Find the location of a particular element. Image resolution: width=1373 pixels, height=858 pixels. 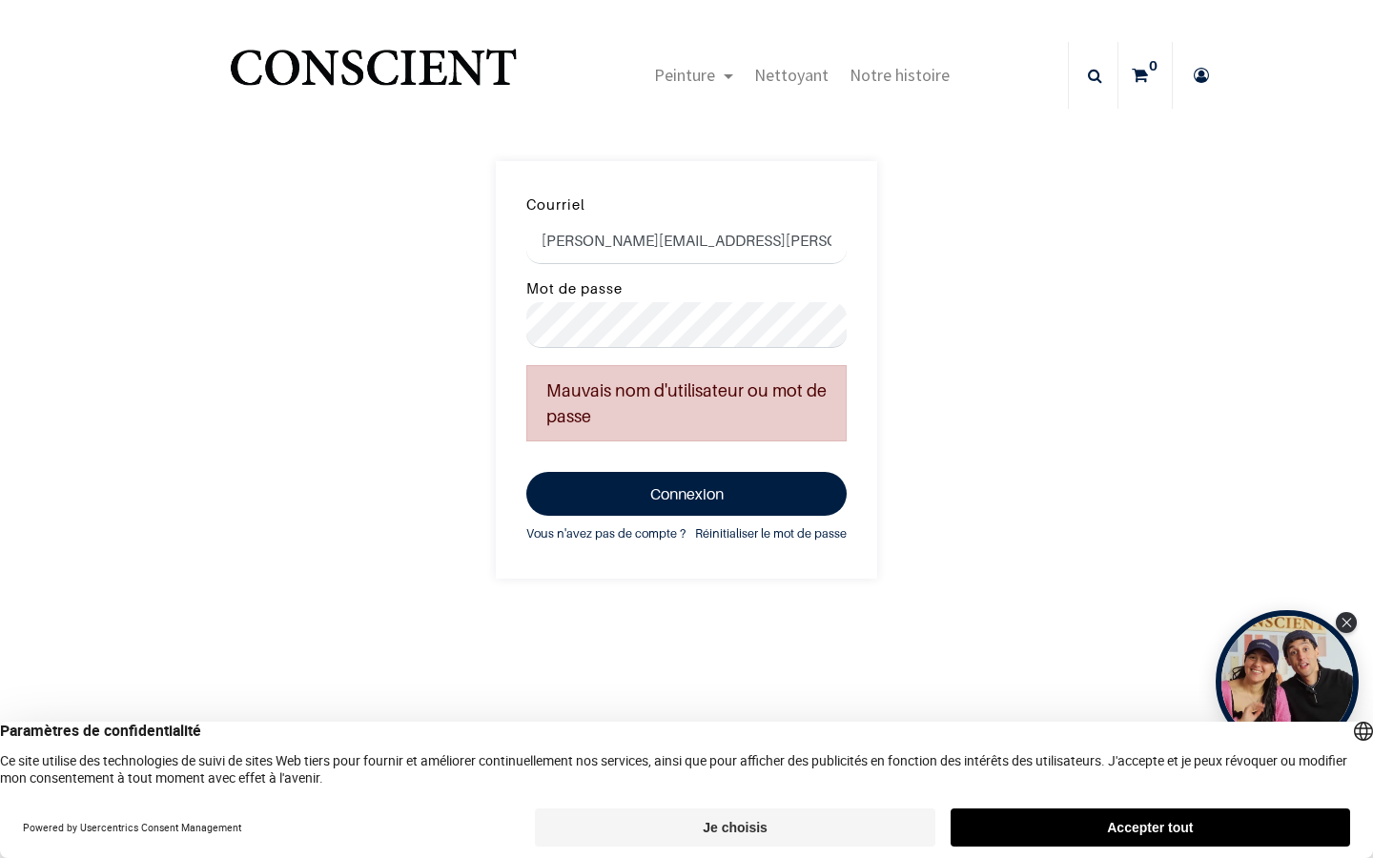

span: Peinture is located at coordinates (685, 74).